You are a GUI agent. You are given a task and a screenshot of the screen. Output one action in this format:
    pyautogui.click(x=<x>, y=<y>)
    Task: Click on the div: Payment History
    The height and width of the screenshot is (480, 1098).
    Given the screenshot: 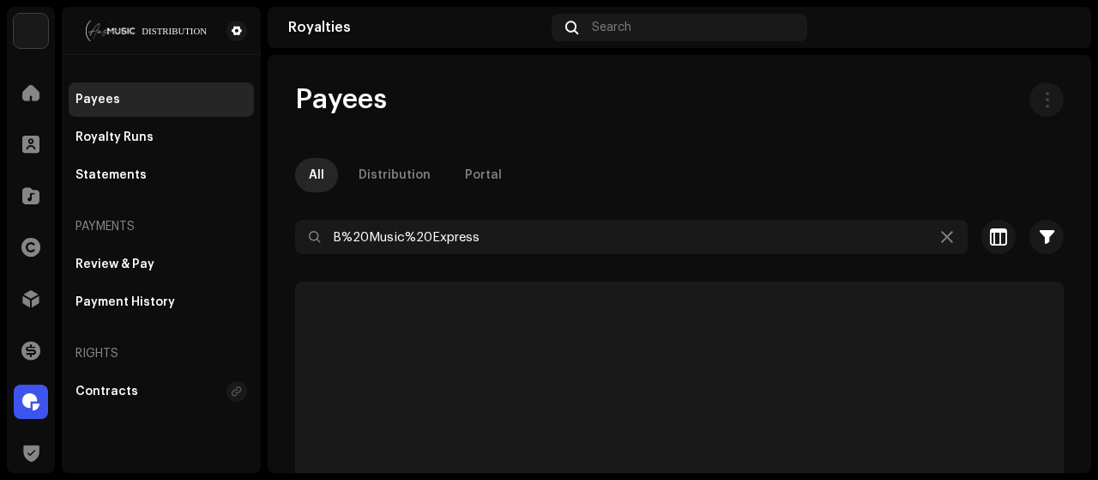 What is the action you would take?
    pyautogui.click(x=125, y=302)
    